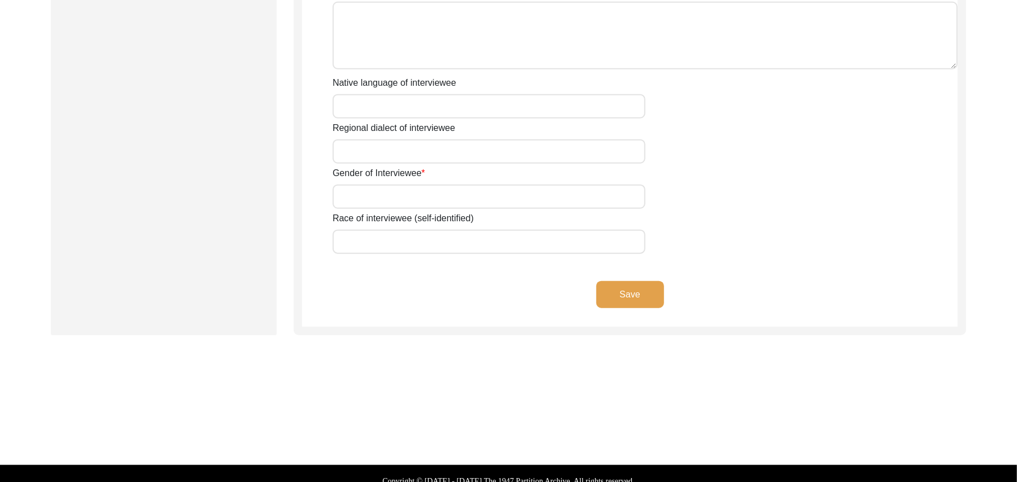 The image size is (1017, 482). I want to click on label: Race of interviewee (self-identified), so click(403, 219).